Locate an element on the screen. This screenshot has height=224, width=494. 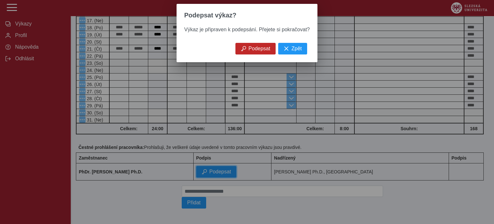
span: Podepsat výkaz? is located at coordinates (210, 15).